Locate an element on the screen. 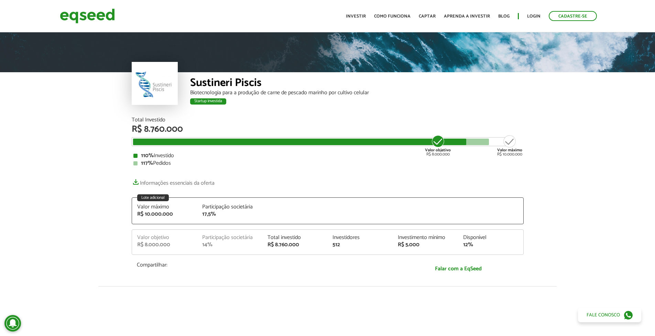  div: Total Investido is located at coordinates (328, 120).